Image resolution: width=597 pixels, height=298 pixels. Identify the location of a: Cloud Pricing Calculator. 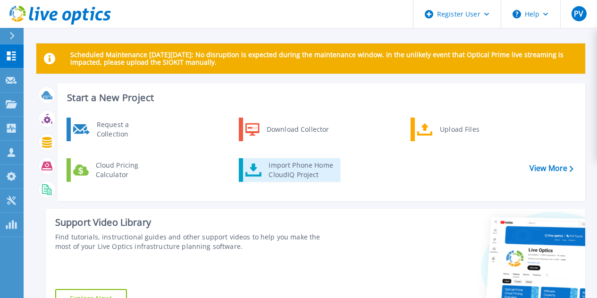
(115, 170).